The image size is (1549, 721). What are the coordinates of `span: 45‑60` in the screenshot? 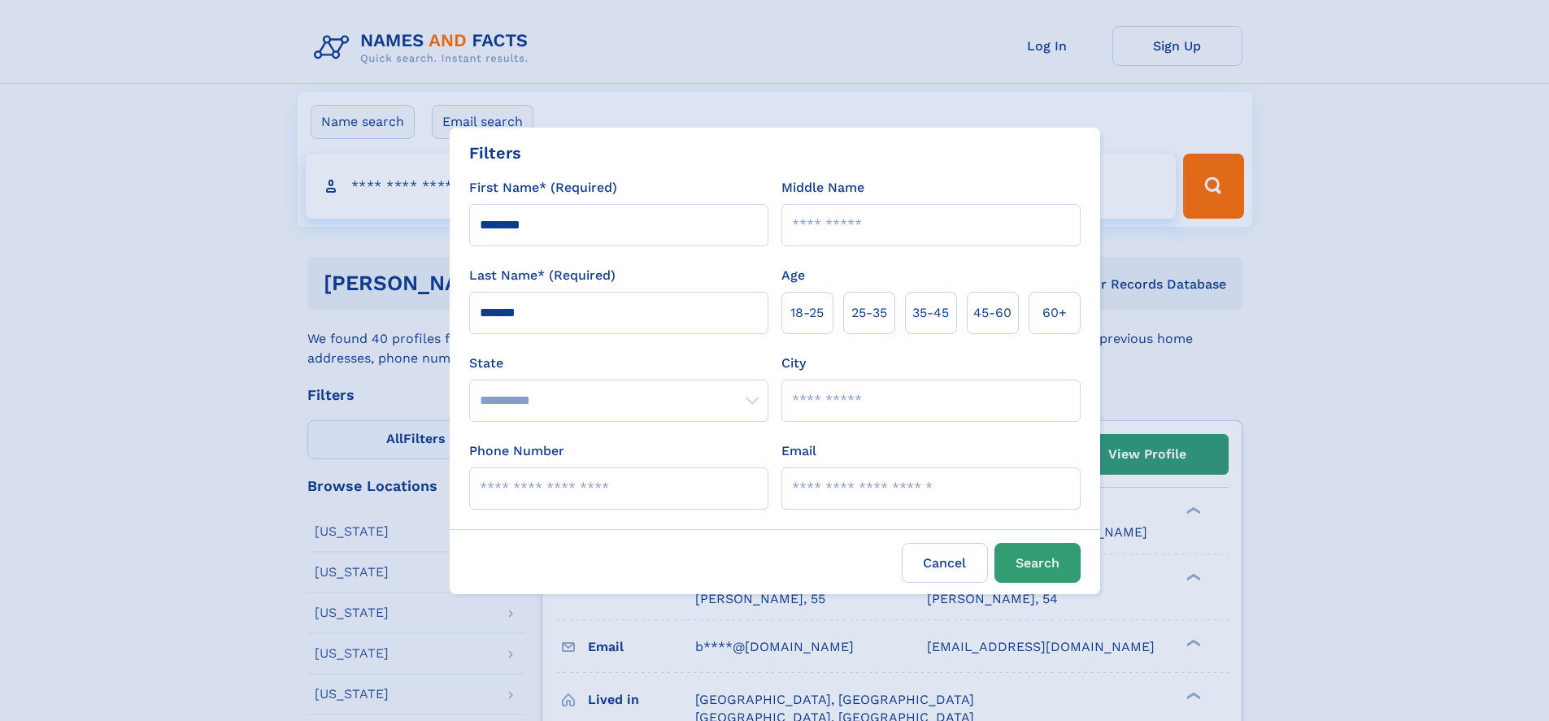 It's located at (992, 313).